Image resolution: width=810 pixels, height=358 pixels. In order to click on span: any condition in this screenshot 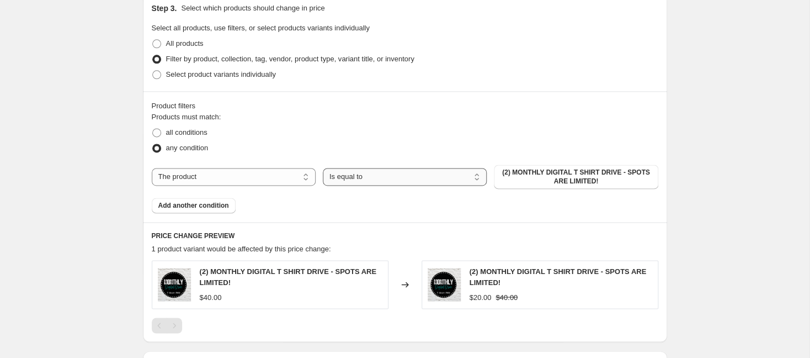, I will do `click(187, 147)`.